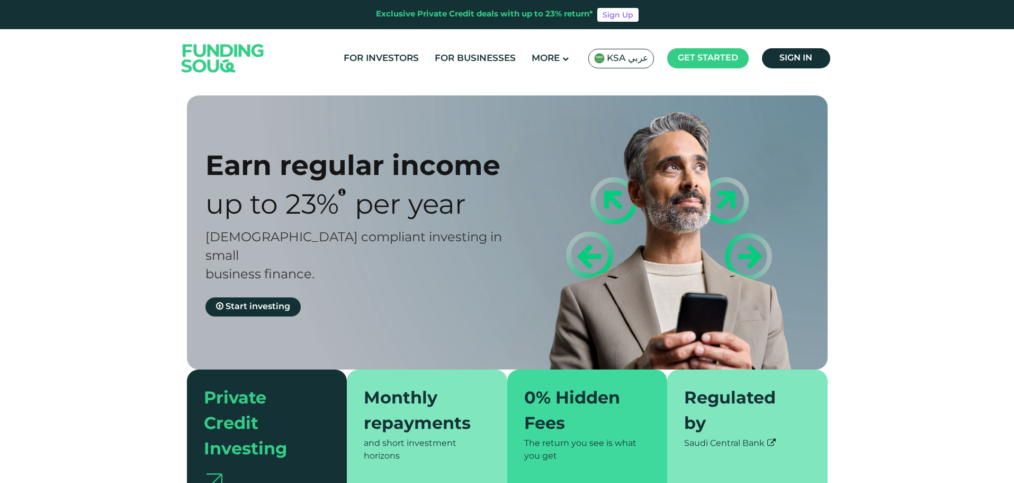 The width and height of the screenshot is (1014, 483). Describe the element at coordinates (581, 412) in the screenshot. I see `div: 0% Hidden Fees` at that location.